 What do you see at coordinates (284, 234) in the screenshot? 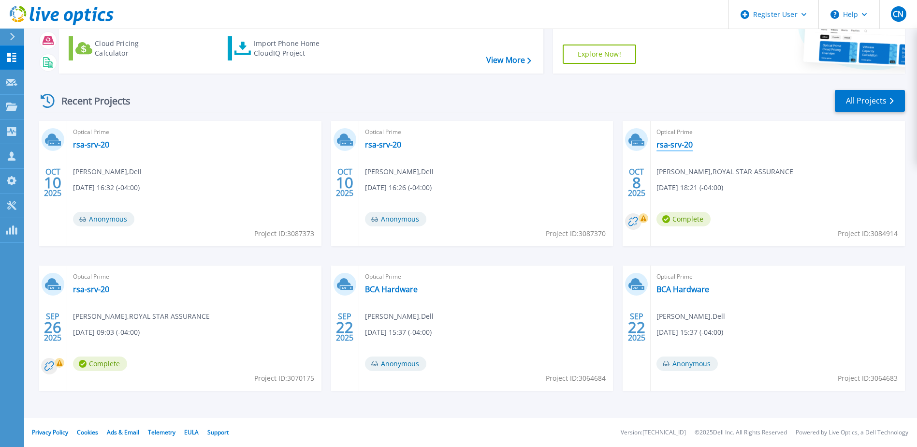
I see `span: Project ID: 3087373` at bounding box center [284, 234].